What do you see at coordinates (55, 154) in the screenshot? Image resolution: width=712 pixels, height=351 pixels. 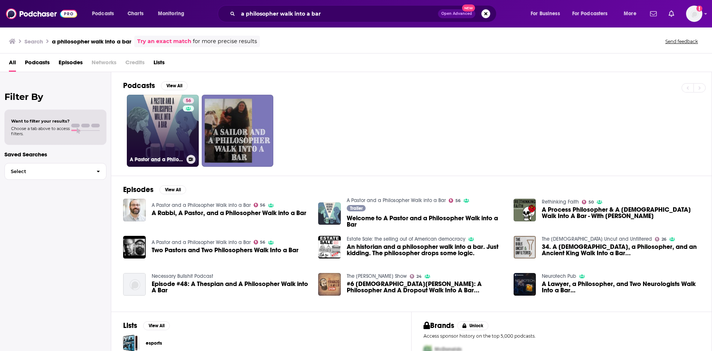 I see `p: Saved Searches` at bounding box center [55, 154].